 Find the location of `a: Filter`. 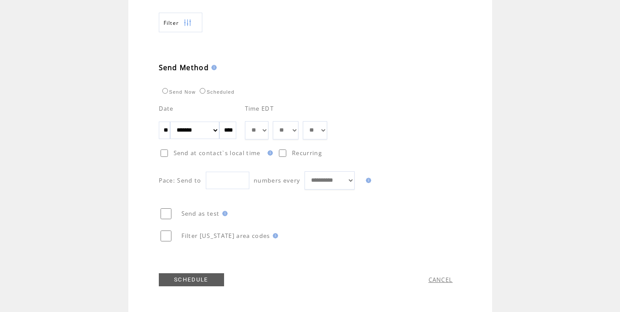

a: Filter is located at coordinates (181, 22).